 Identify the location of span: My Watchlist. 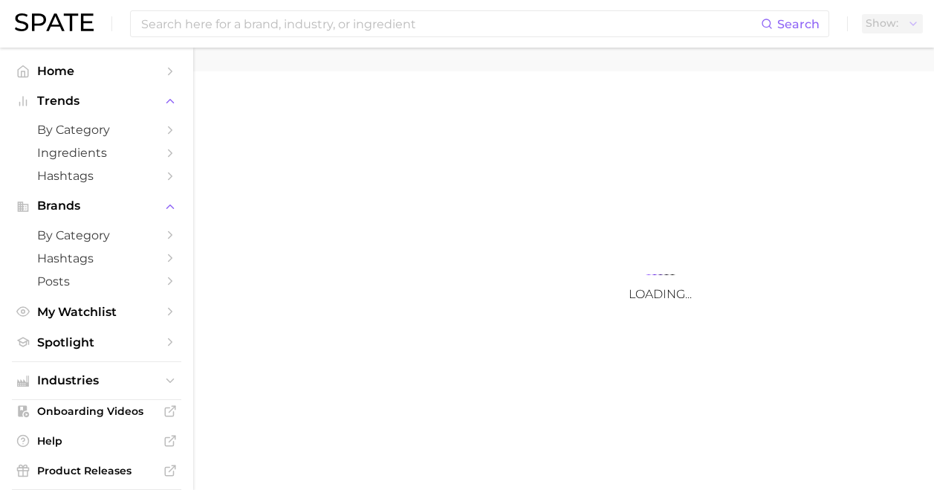
(97, 311).